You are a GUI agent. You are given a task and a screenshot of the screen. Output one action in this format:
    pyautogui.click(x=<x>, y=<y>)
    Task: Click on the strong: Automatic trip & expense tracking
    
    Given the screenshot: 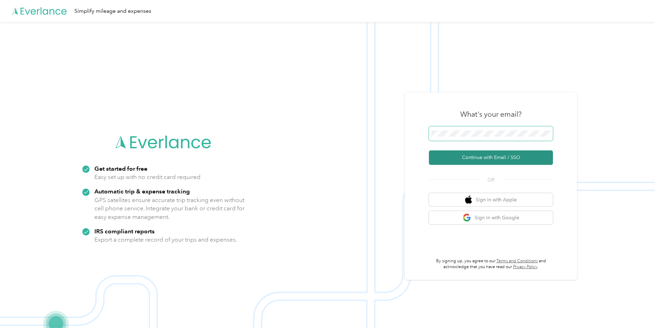 What is the action you would take?
    pyautogui.click(x=142, y=191)
    